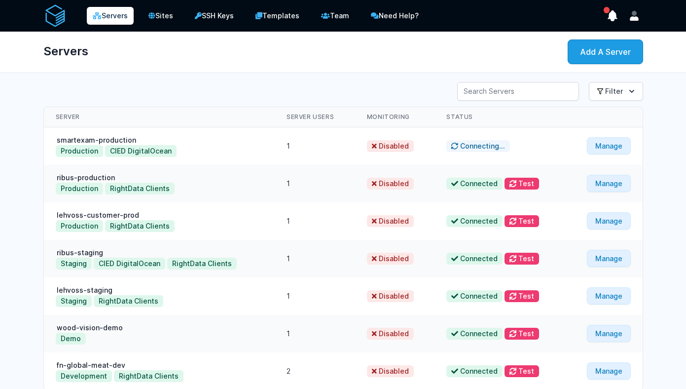 This screenshot has height=389, width=686. What do you see at coordinates (277, 16) in the screenshot?
I see `a: Templates` at bounding box center [277, 16].